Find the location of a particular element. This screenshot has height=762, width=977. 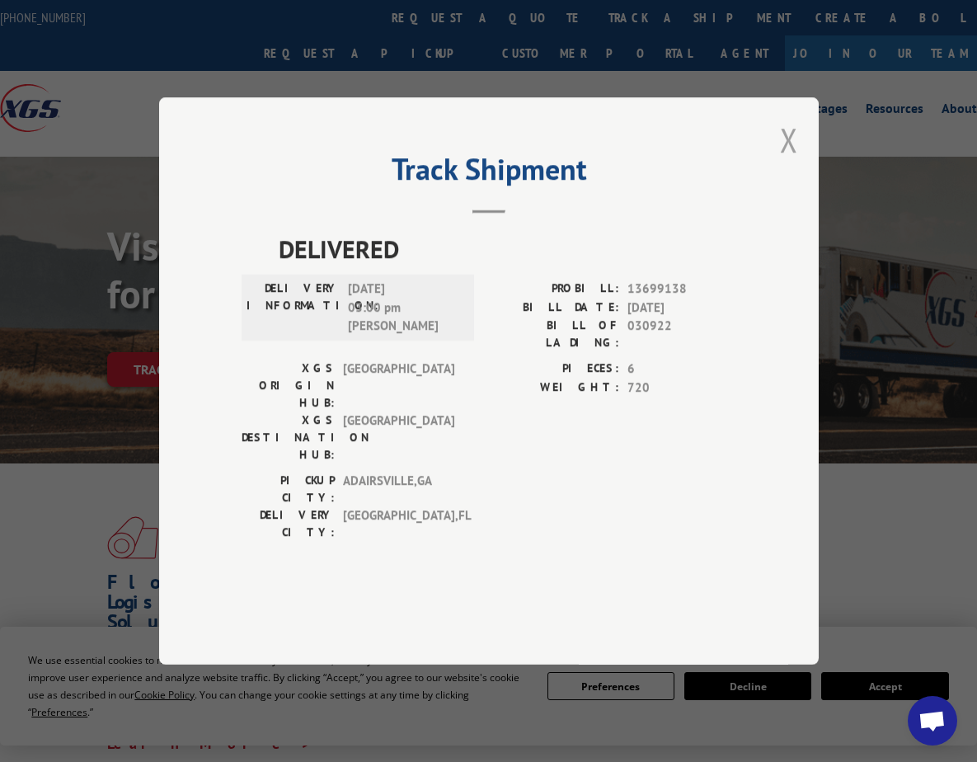

h2: Track Shipment is located at coordinates (489, 173).